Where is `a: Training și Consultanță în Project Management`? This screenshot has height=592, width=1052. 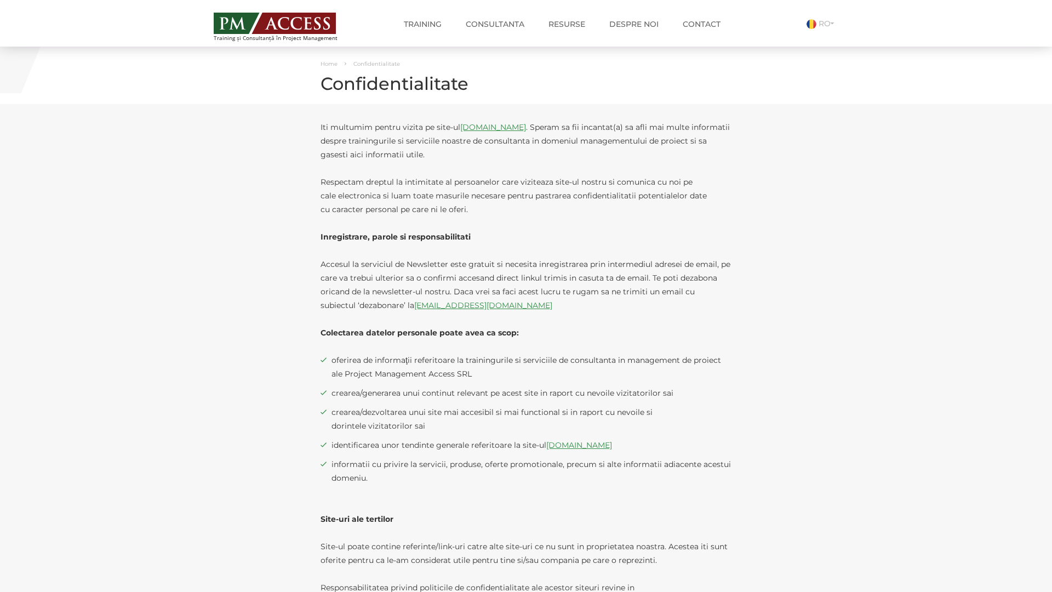 a: Training și Consultanță în Project Management is located at coordinates (285, 25).